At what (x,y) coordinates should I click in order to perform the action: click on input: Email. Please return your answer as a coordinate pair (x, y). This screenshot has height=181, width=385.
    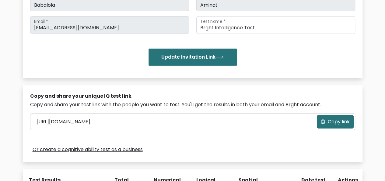
    Looking at the image, I should click on (110, 25).